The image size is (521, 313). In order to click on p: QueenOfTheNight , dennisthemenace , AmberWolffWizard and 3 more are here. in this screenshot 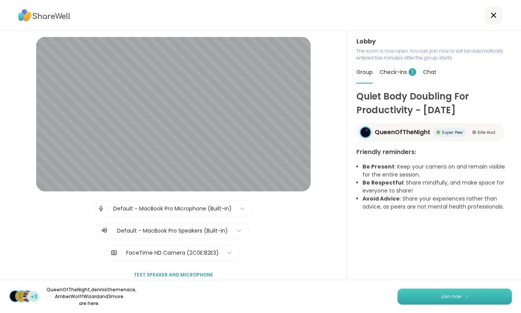, I will do `click(89, 296)`.